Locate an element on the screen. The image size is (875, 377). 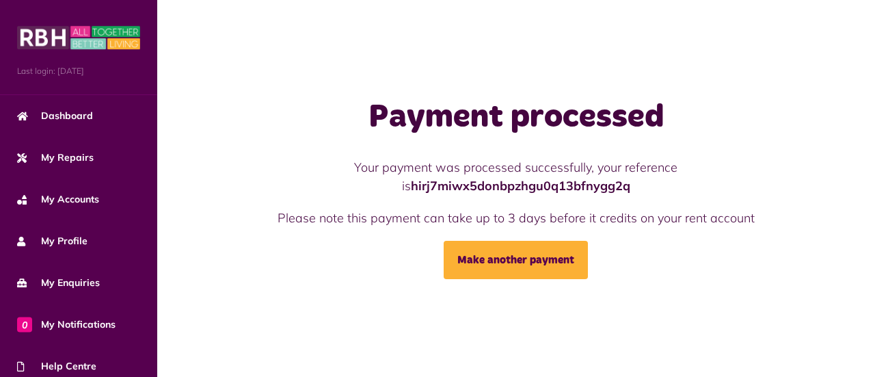
span: My Profile is located at coordinates (52, 241).